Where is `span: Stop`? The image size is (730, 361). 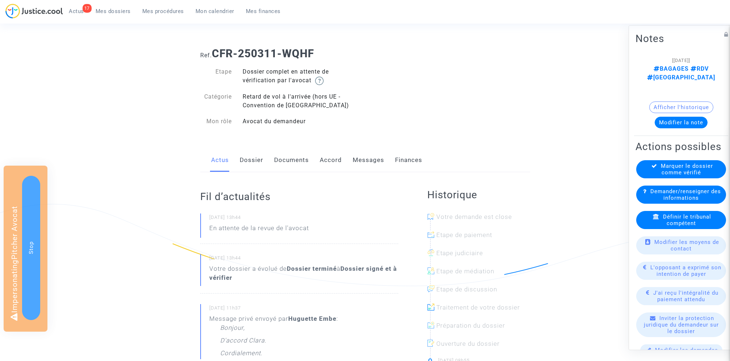 span: Stop is located at coordinates (31, 247).